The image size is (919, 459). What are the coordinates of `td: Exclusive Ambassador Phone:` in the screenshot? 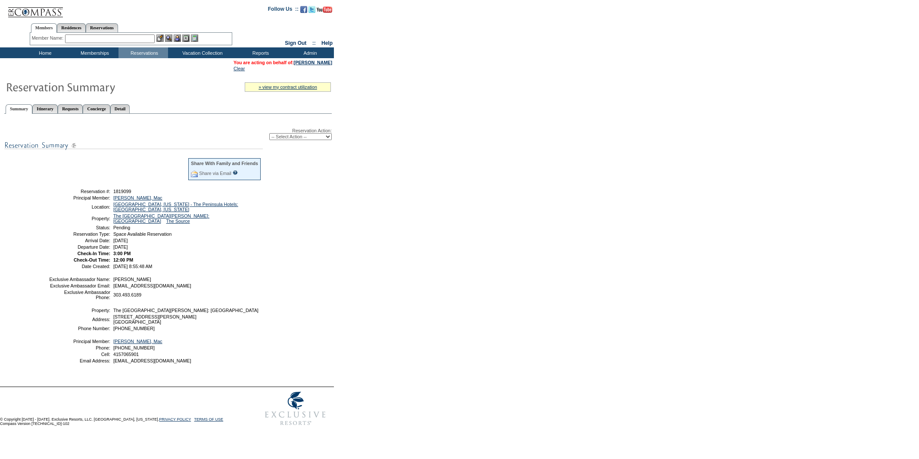 It's located at (79, 295).